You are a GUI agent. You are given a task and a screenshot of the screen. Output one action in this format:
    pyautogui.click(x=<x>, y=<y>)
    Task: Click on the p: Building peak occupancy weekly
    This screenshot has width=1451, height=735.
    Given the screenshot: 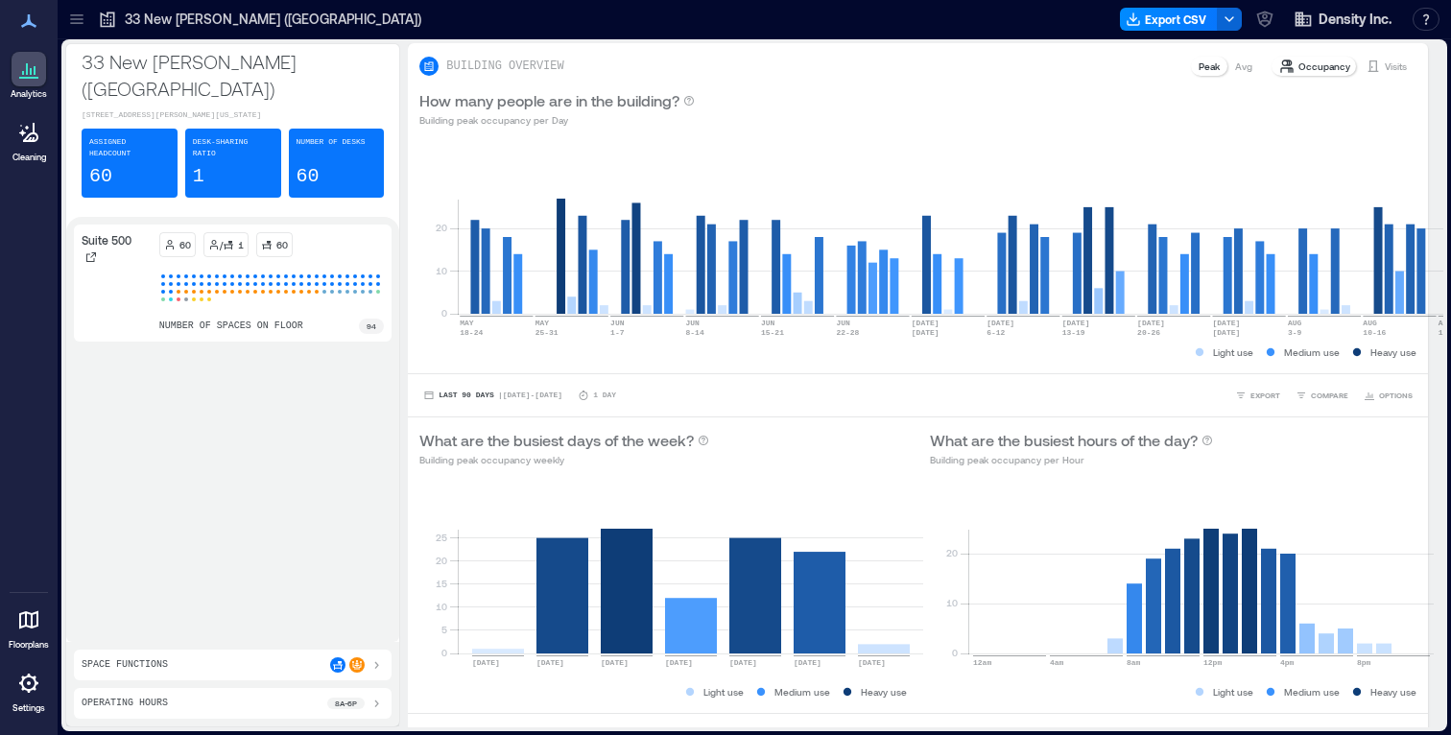 What is the action you would take?
    pyautogui.click(x=564, y=460)
    